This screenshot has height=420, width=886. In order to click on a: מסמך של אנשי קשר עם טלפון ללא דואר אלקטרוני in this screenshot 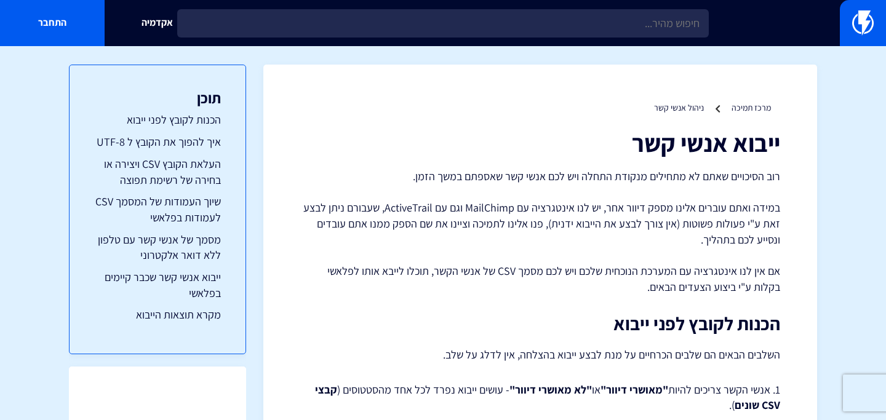, I will do `click(158, 247)`.